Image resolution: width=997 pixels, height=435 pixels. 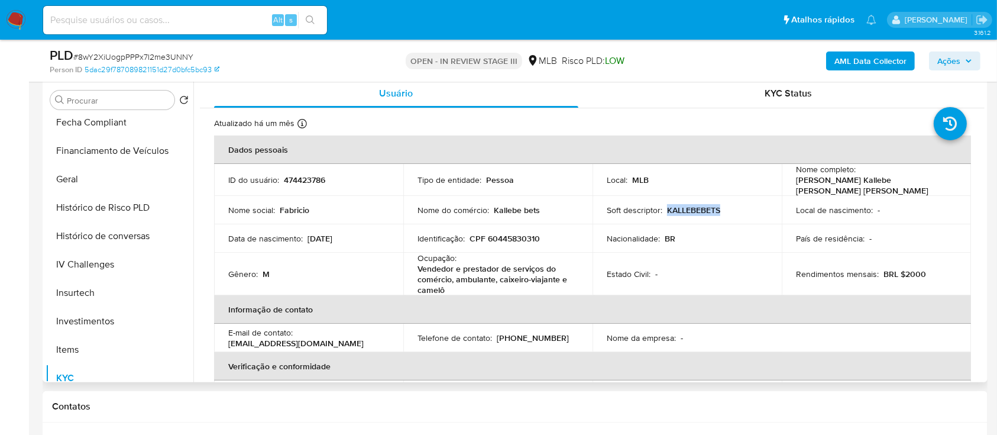 I want to click on input: Pesquise usuários ou casos..., so click(x=185, y=20).